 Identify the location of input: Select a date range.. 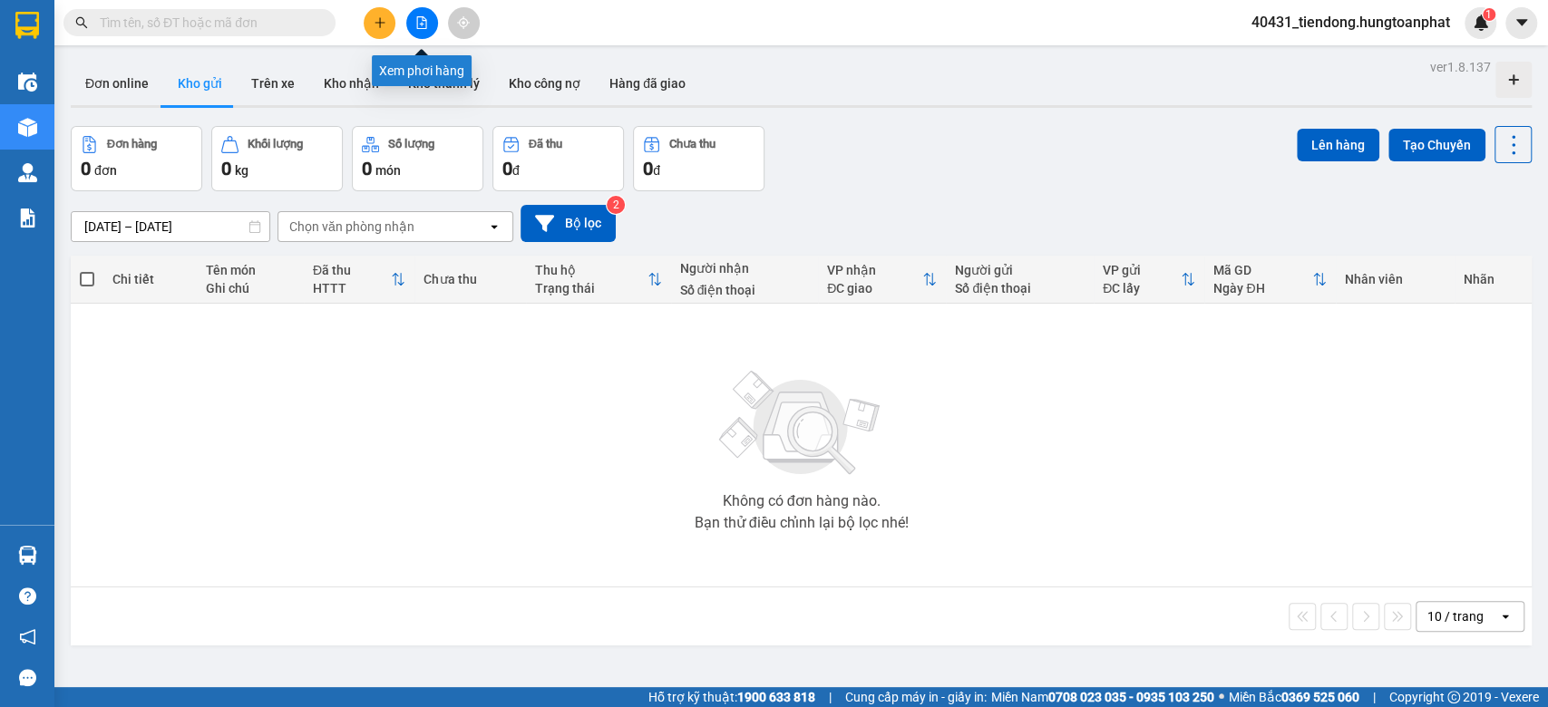
(170, 227).